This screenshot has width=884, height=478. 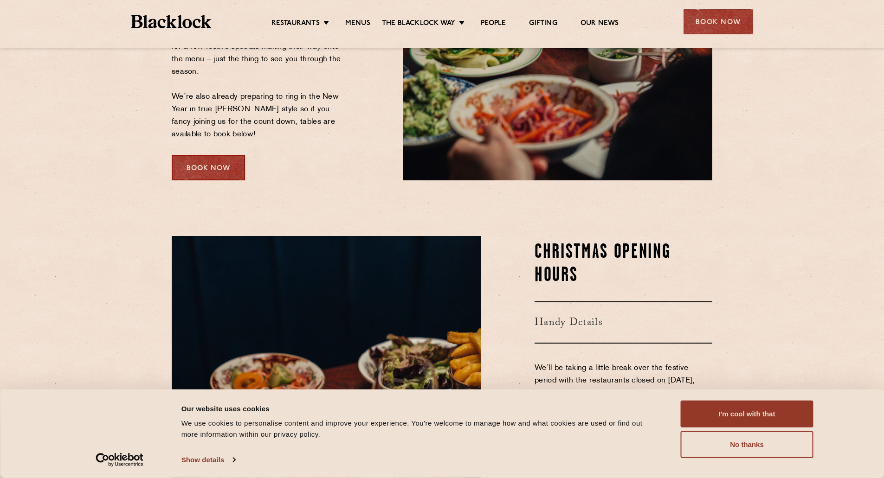 I want to click on h3: Handy Details, so click(x=623, y=322).